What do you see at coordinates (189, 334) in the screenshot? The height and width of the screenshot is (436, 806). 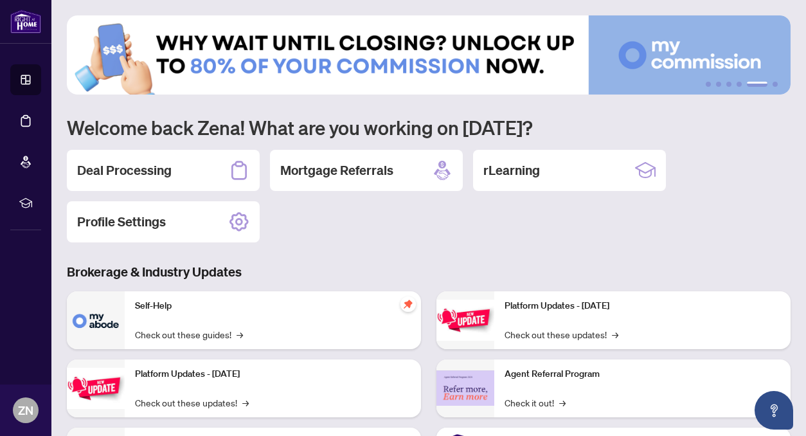 I see `a: Check out these guides!→` at bounding box center [189, 334].